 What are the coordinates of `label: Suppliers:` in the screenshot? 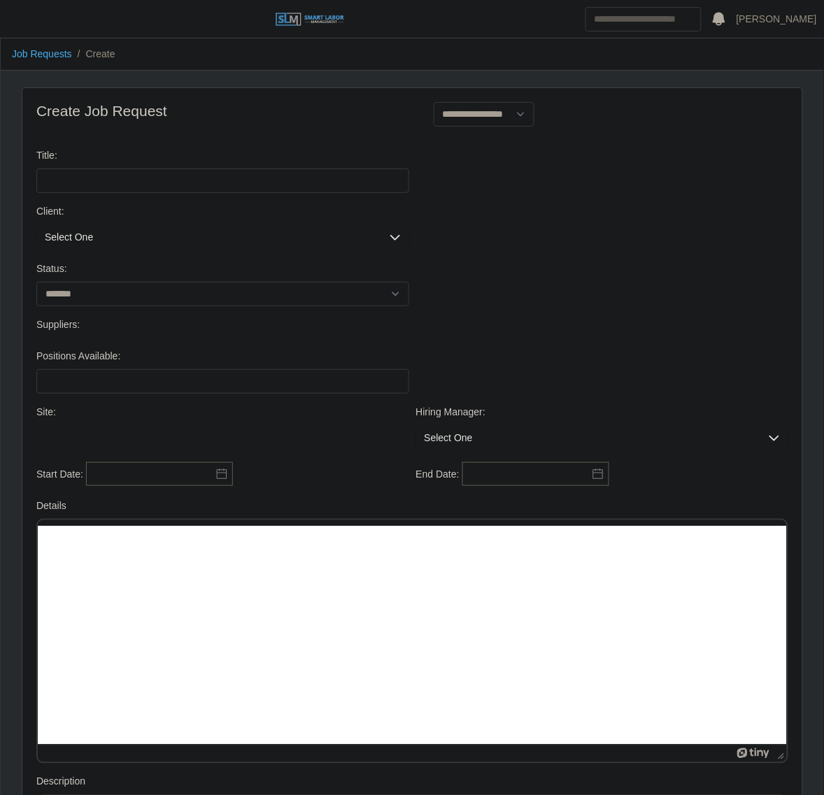 It's located at (58, 324).